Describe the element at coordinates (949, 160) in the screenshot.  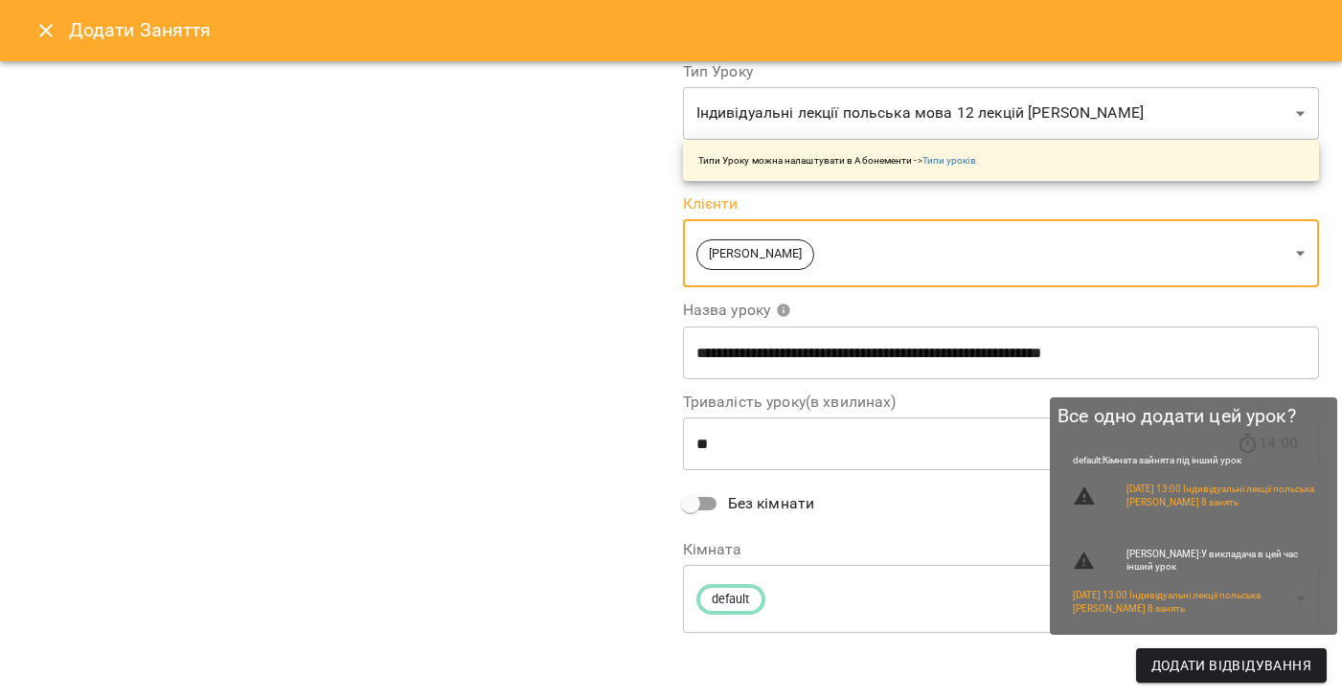
I see `a: Типи уроків` at that location.